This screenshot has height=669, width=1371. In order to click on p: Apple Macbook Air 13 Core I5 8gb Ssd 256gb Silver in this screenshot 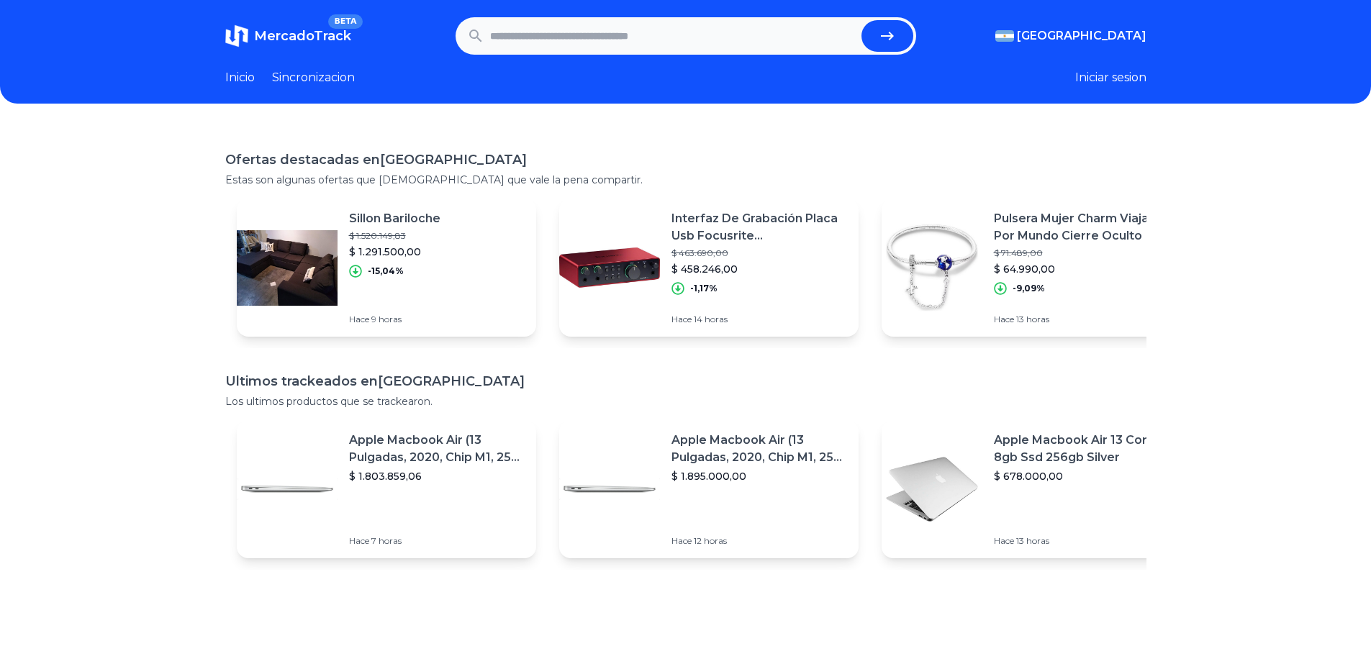, I will do `click(1082, 449)`.